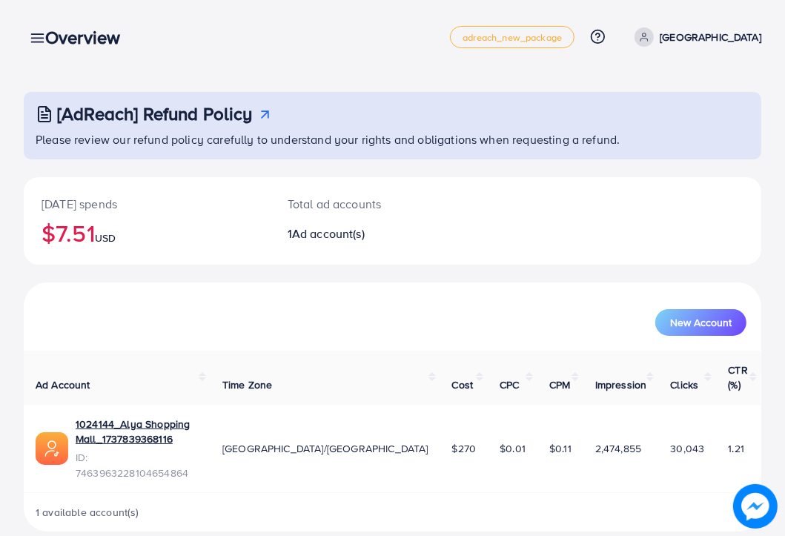 This screenshot has width=785, height=536. I want to click on a: adreach_new_package, so click(512, 37).